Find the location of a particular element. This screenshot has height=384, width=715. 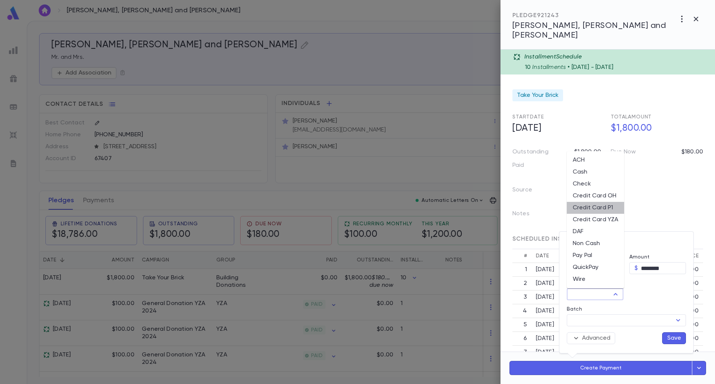

li: Cash is located at coordinates (595, 172).